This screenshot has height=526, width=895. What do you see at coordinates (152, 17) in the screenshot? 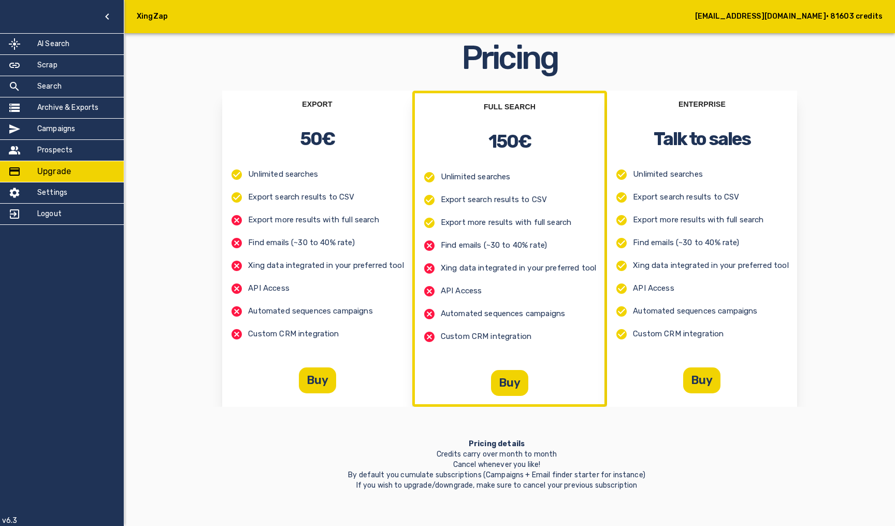
I see `h5: XingZap` at bounding box center [152, 17].